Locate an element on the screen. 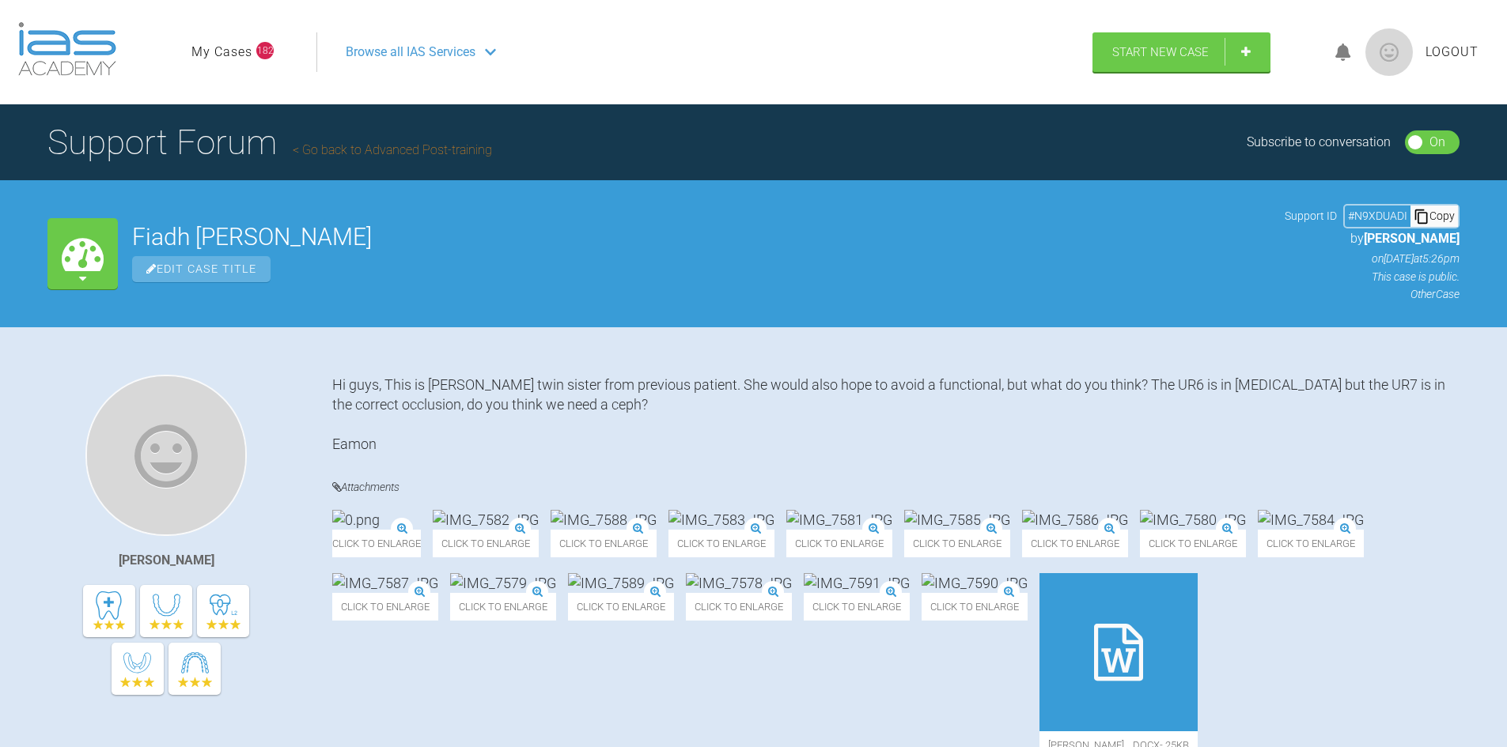  a: Logout is located at coordinates (1451, 52).